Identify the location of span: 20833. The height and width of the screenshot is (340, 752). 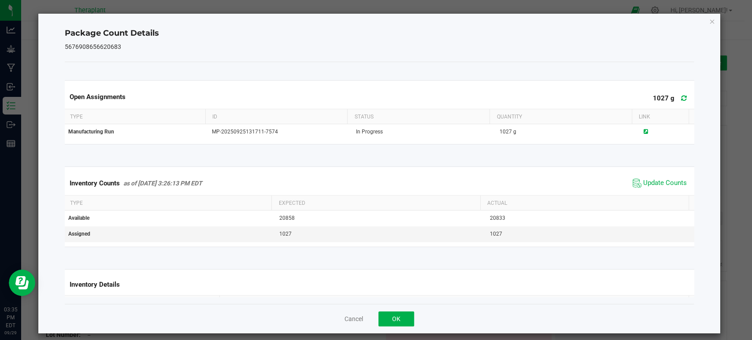
(497, 218).